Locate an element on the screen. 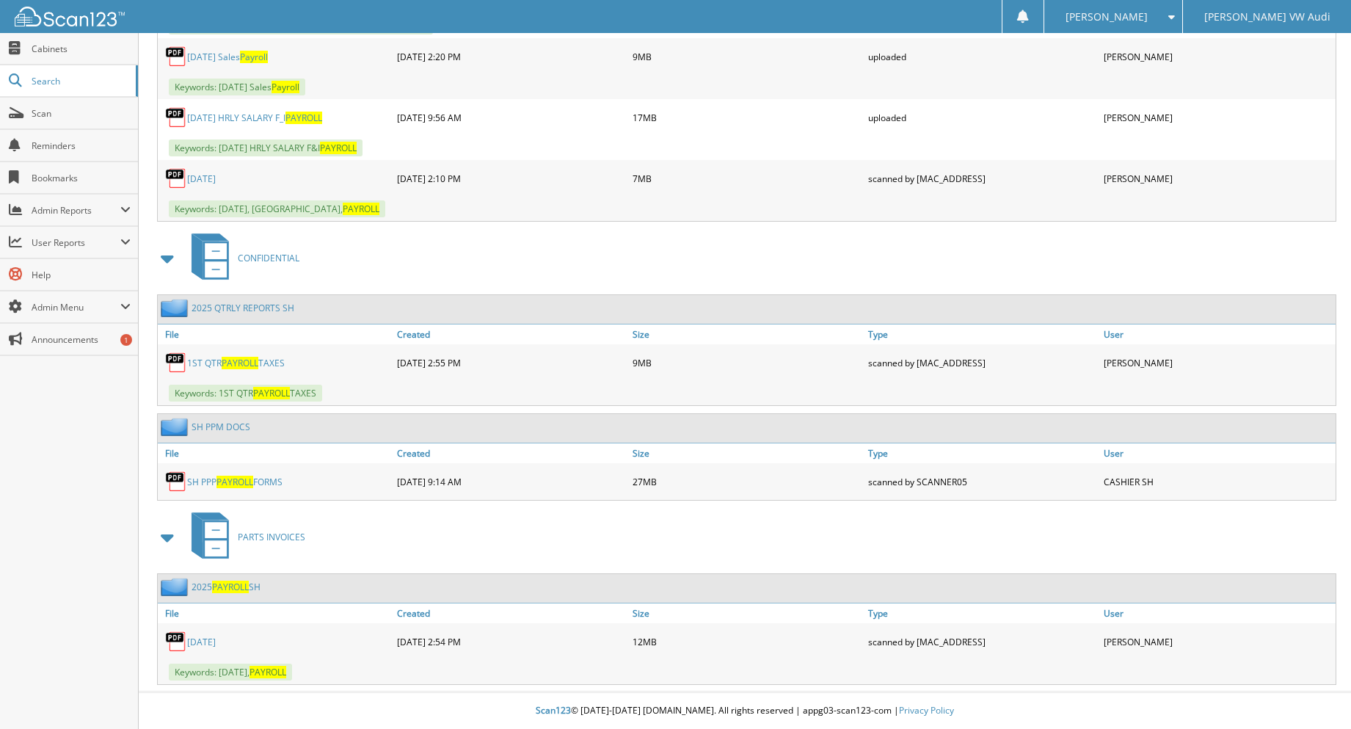  span: Scan is located at coordinates (81, 113).